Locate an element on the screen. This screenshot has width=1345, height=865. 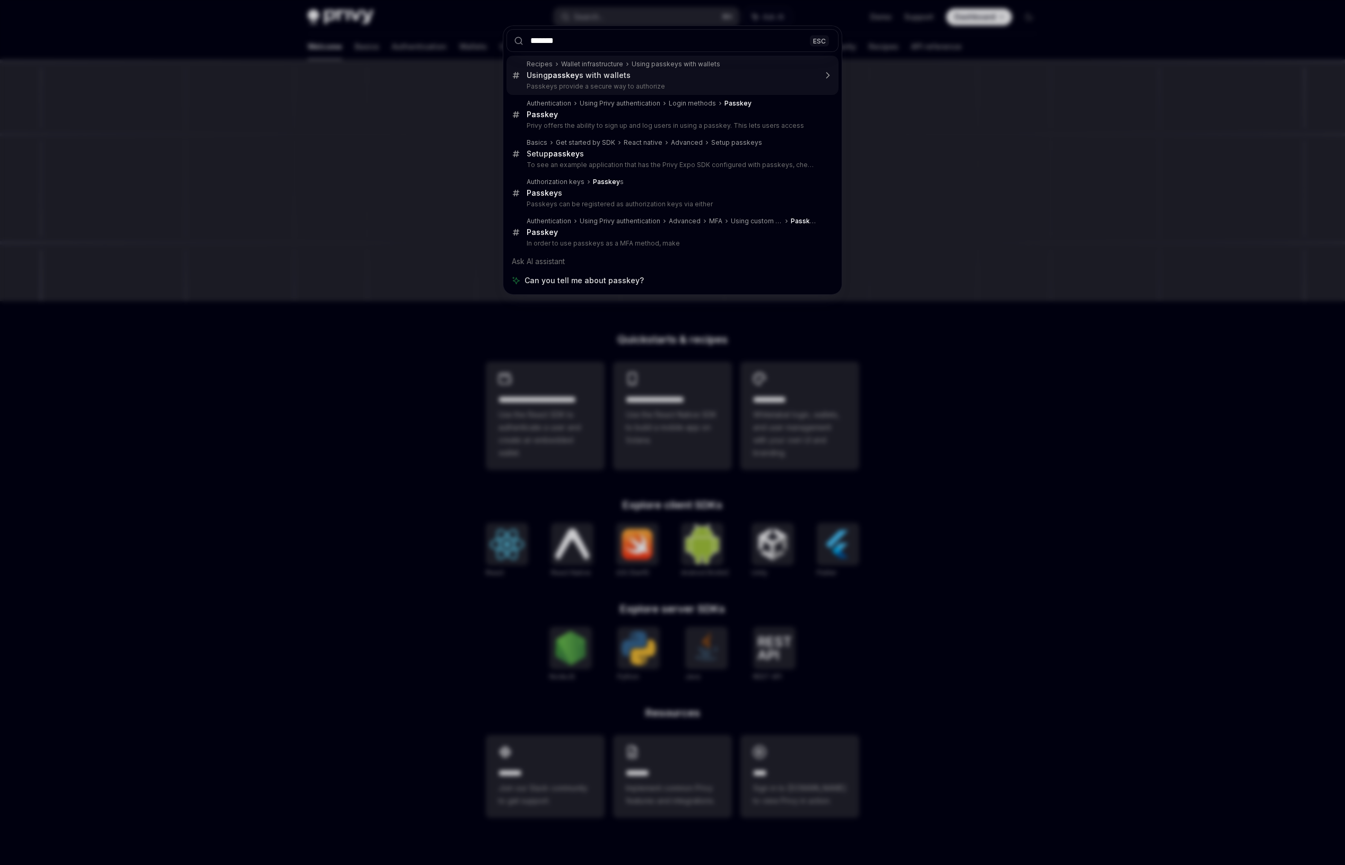
p: Passkeys provide a secure way to authorize is located at coordinates (671, 86).